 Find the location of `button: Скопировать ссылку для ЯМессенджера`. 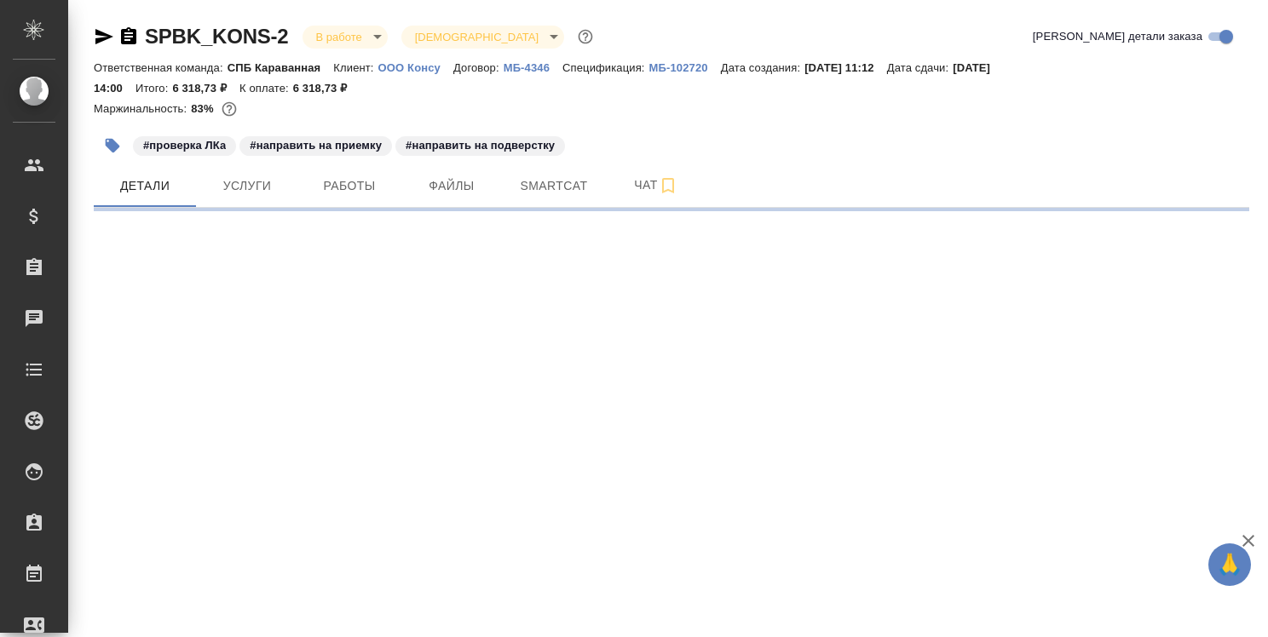

button: Скопировать ссылку для ЯМессенджера is located at coordinates (104, 37).